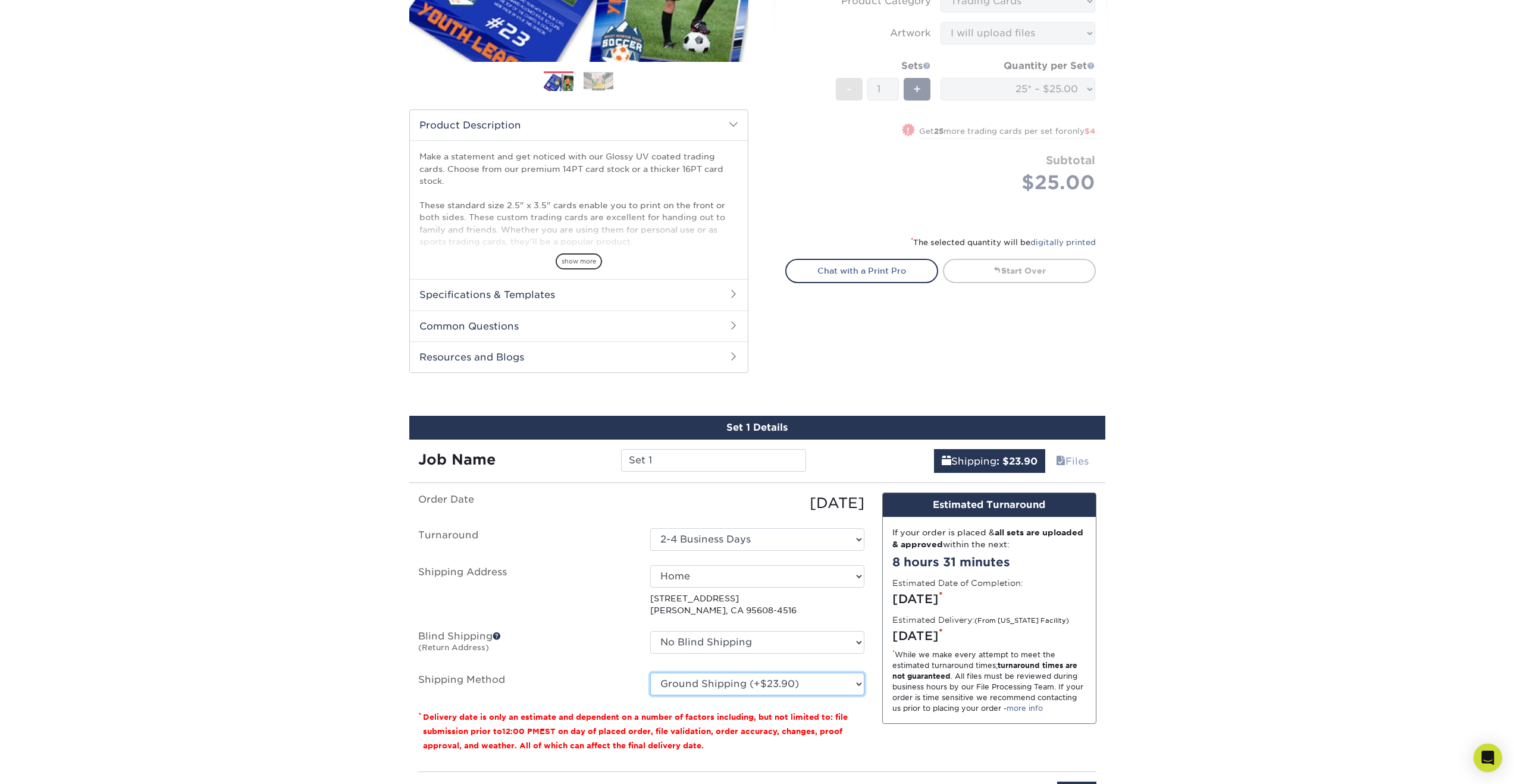 This screenshot has height=784, width=1514. What do you see at coordinates (1488, 758) in the screenshot?
I see `div: Open Intercom Messenger` at bounding box center [1488, 758].